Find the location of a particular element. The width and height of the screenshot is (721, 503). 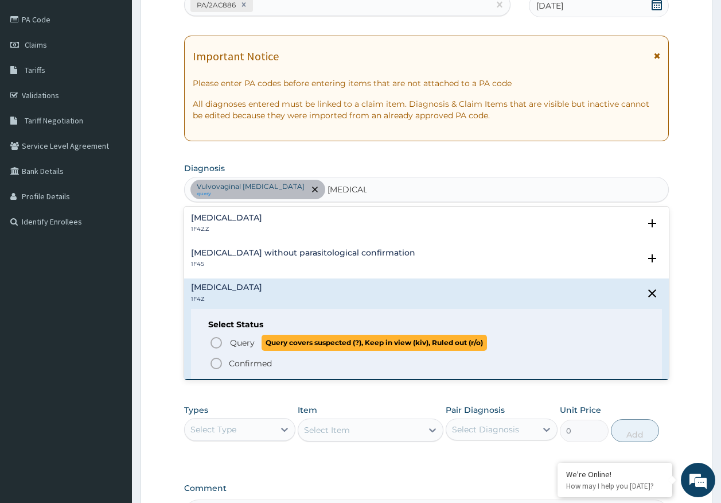

h6: Select Status is located at coordinates (427, 324).